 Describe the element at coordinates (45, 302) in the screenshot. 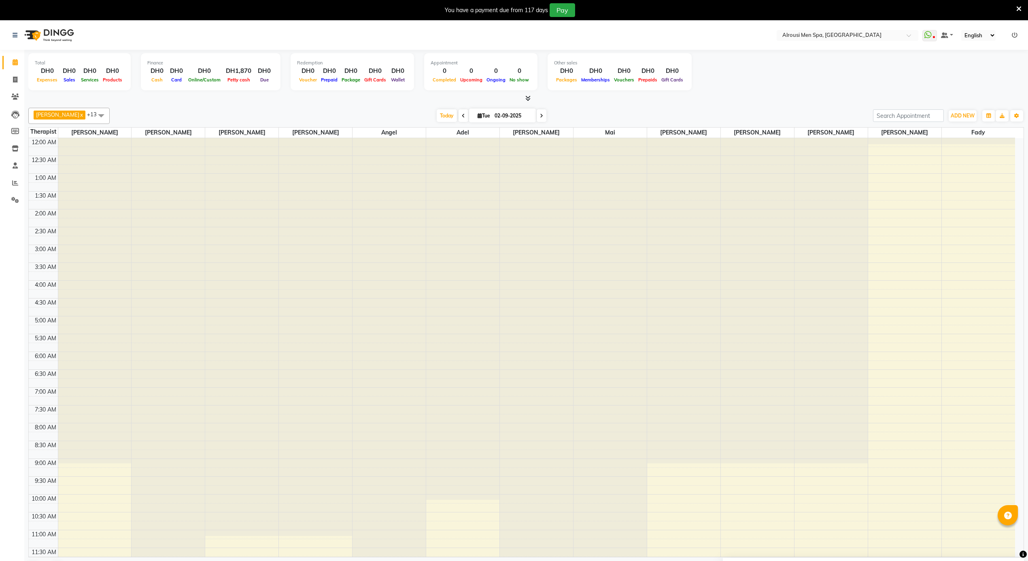

I see `div: 4:30 AM` at that location.